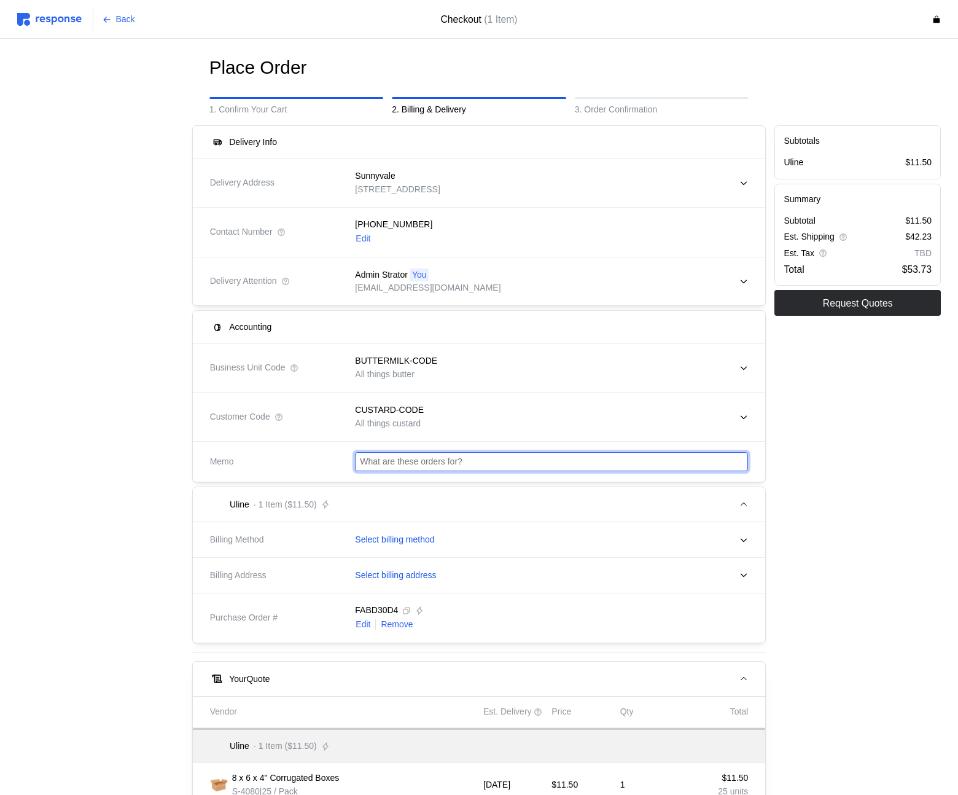 This screenshot has width=958, height=795. I want to click on h1: Place Order, so click(258, 68).